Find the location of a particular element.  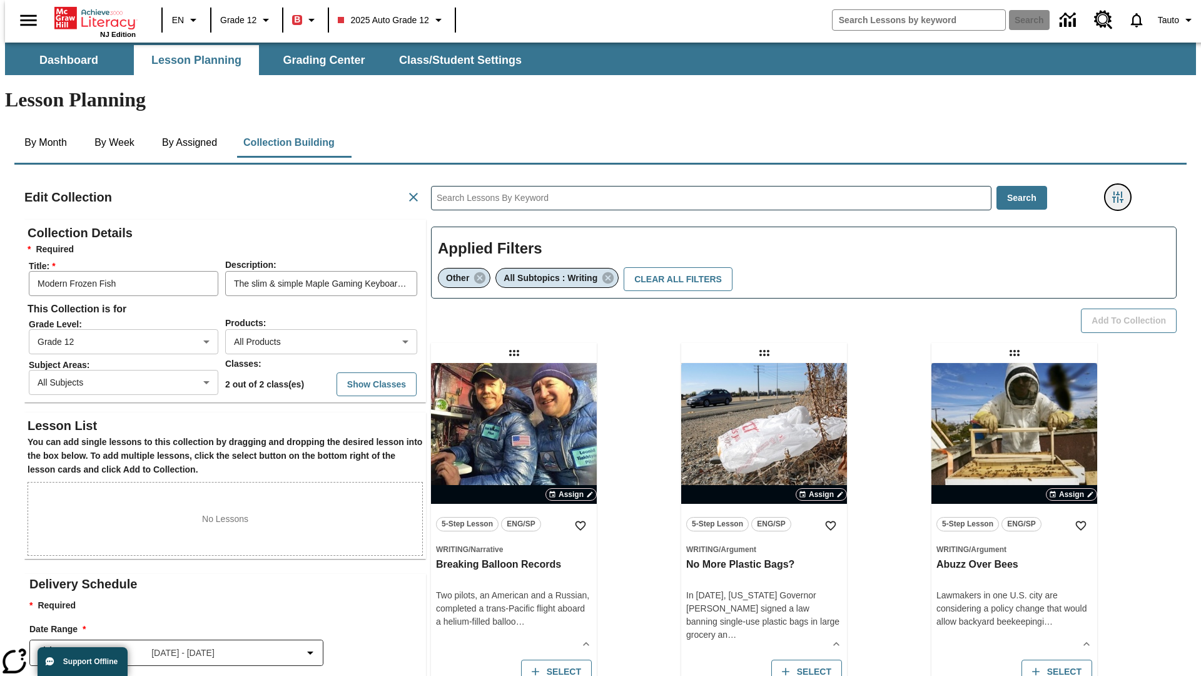

button: Clear All Filters is located at coordinates (678, 279).